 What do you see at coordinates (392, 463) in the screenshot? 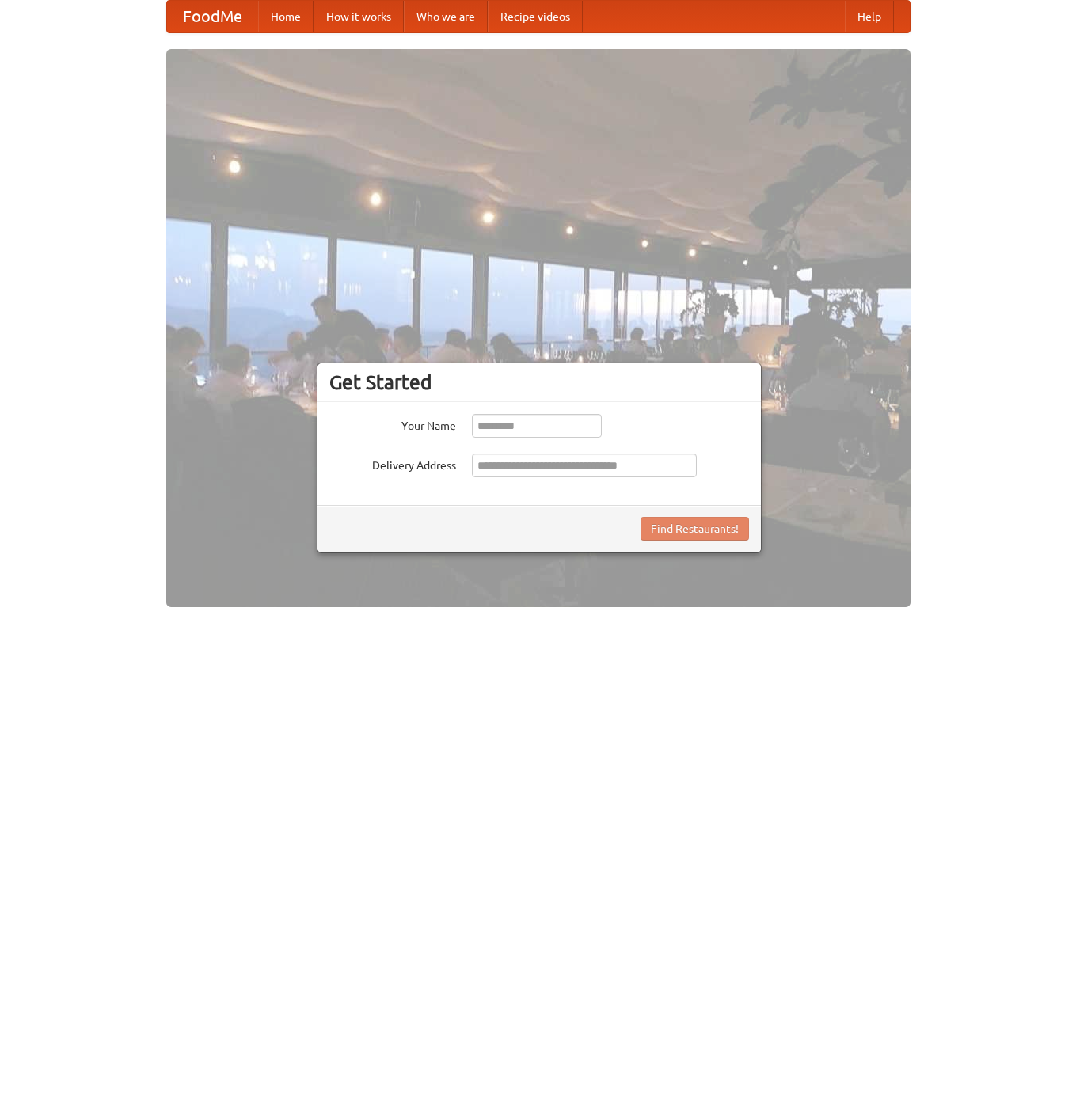
I see `label: Delivery Address` at bounding box center [392, 463].